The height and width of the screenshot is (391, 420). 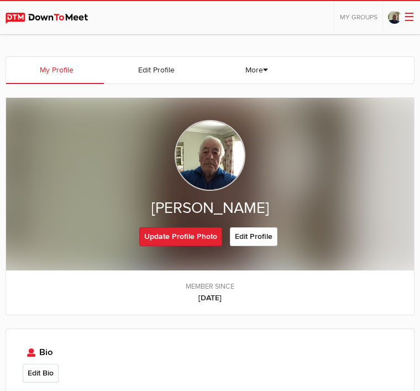 What do you see at coordinates (210, 352) in the screenshot?
I see `h3: Bio` at bounding box center [210, 352].